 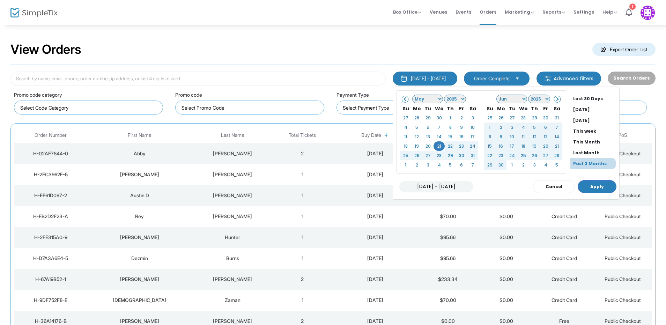 I want to click on div: Rey, so click(x=139, y=216).